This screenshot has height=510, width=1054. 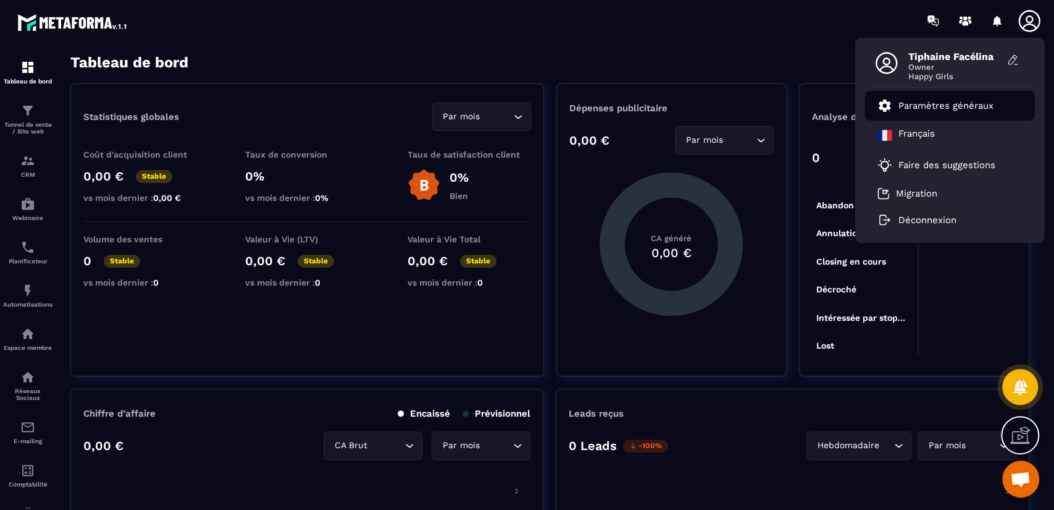 I want to click on p: Déconnexion, so click(x=928, y=220).